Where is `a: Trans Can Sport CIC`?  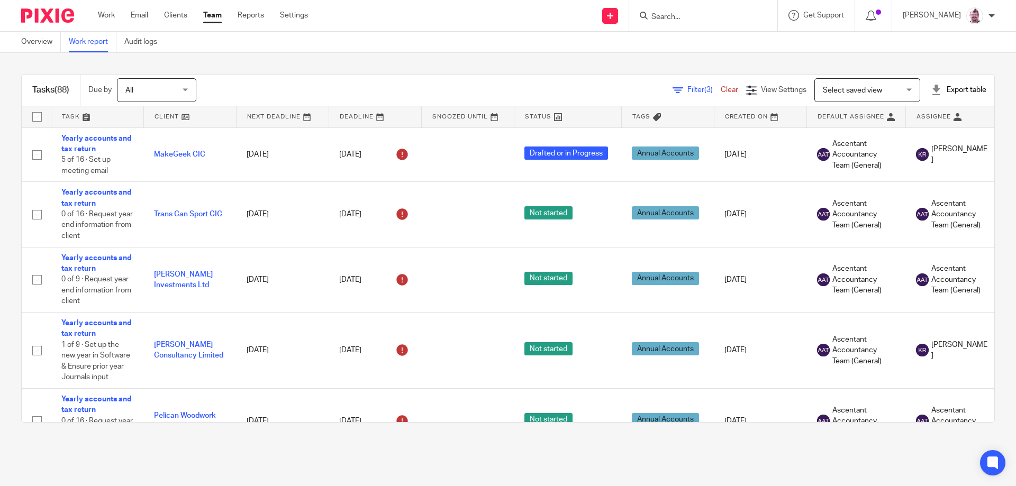 a: Trans Can Sport CIC is located at coordinates (188, 214).